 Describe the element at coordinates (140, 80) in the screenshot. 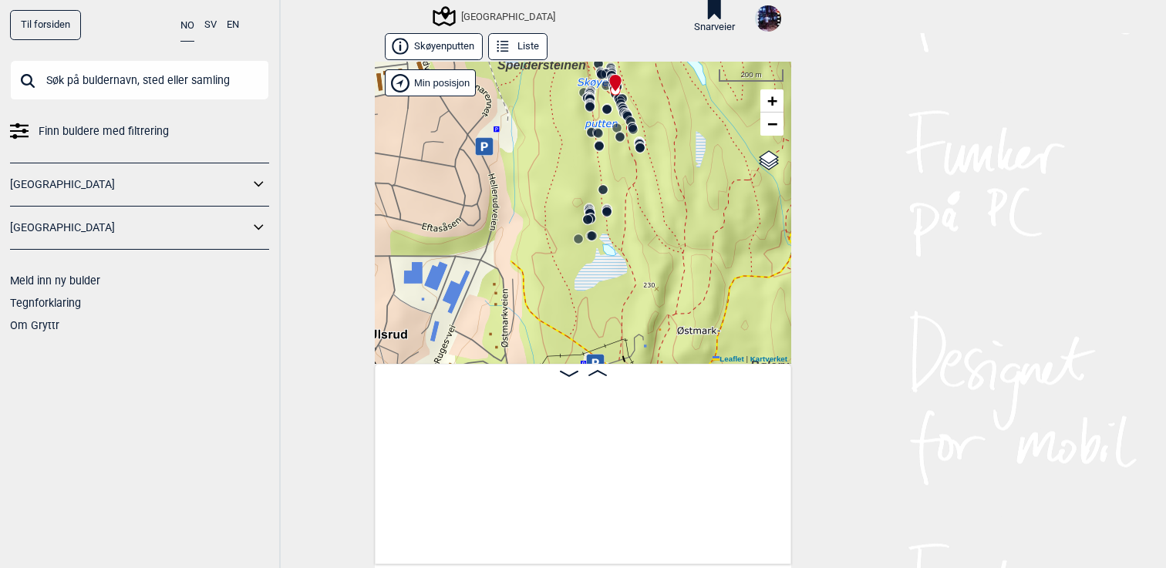

I see `input: Søk på buldernavn, sted eller samling` at that location.